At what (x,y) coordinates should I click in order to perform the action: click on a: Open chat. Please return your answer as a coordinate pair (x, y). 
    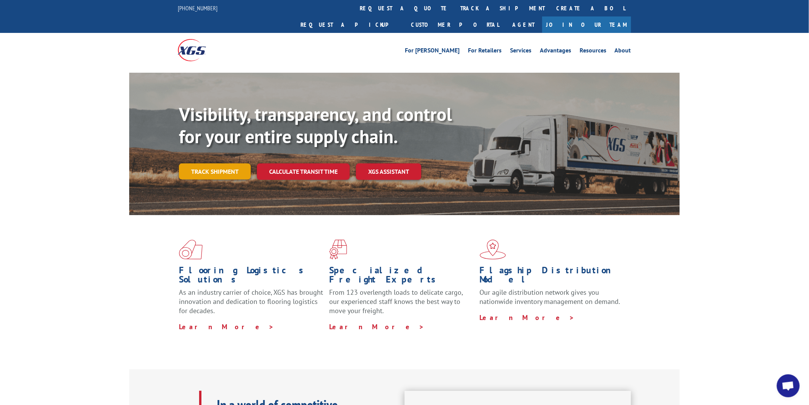
    Looking at the image, I should click on (789, 386).